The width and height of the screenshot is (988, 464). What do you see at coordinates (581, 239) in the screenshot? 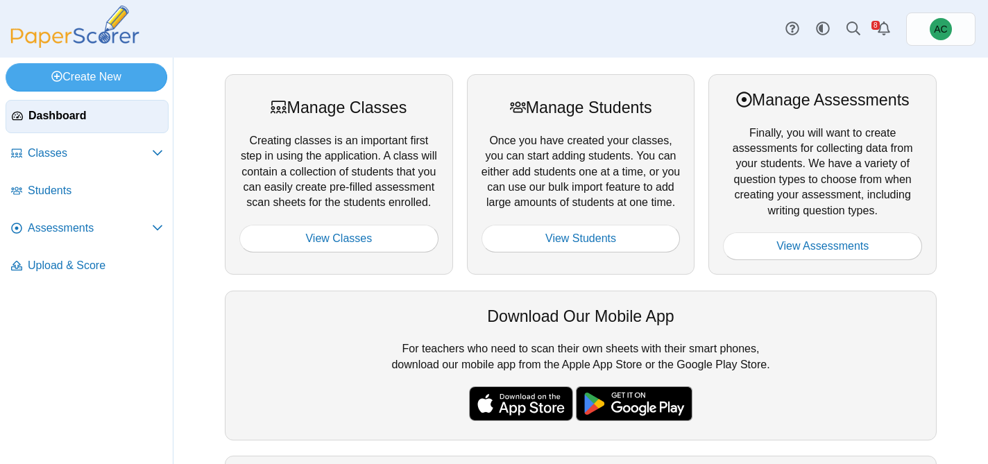
I see `a: View Students` at bounding box center [581, 239].